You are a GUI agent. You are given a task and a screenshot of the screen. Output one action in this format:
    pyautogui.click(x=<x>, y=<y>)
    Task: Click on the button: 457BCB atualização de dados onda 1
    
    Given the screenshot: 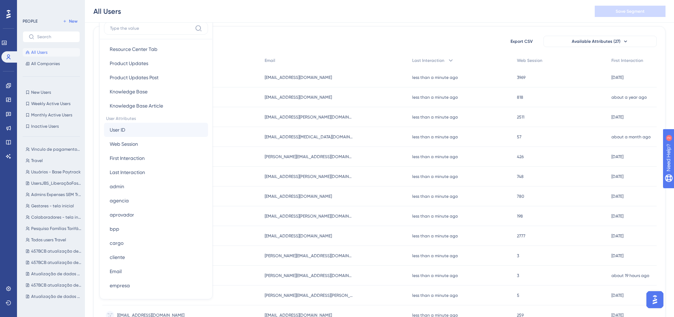 What is the action you would take?
    pyautogui.click(x=53, y=285)
    